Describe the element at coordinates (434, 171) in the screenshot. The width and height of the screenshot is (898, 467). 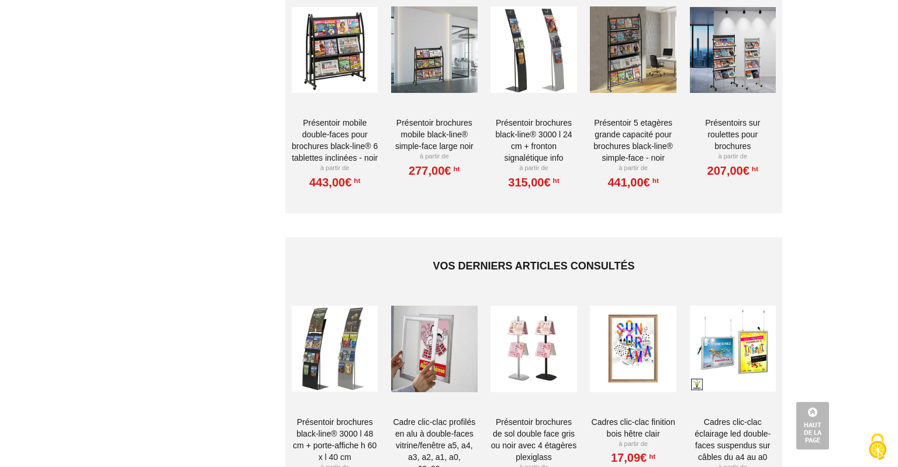
I see `a: 277,00€HT` at that location.